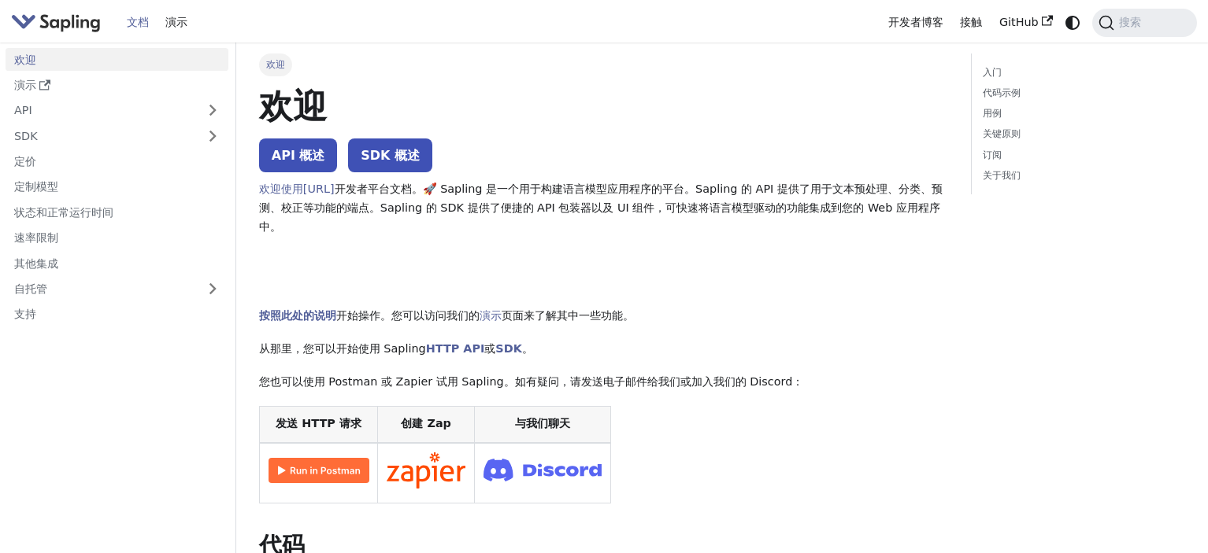  What do you see at coordinates (117, 212) in the screenshot?
I see `a: 状态和正常运行时间` at bounding box center [117, 212].